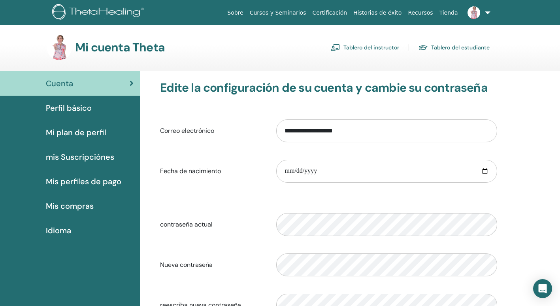 The width and height of the screenshot is (560, 306). Describe the element at coordinates (364, 47) in the screenshot. I see `a: Tablero del instructor` at that location.